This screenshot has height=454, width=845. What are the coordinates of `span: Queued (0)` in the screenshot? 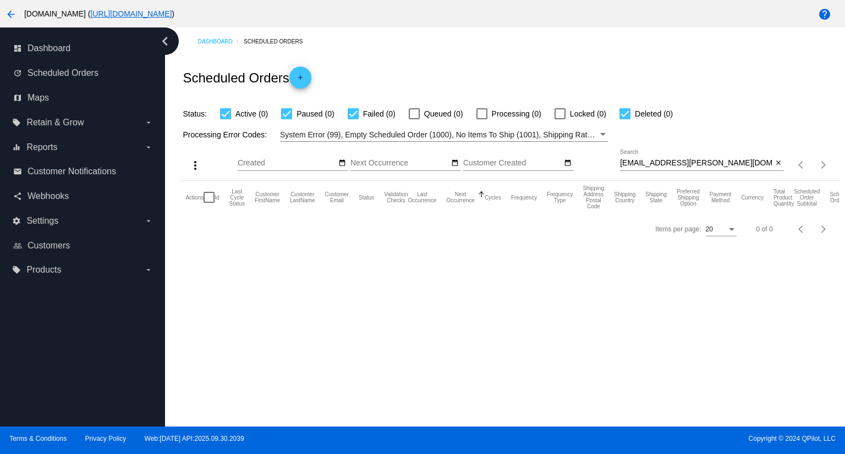 It's located at (443, 114).